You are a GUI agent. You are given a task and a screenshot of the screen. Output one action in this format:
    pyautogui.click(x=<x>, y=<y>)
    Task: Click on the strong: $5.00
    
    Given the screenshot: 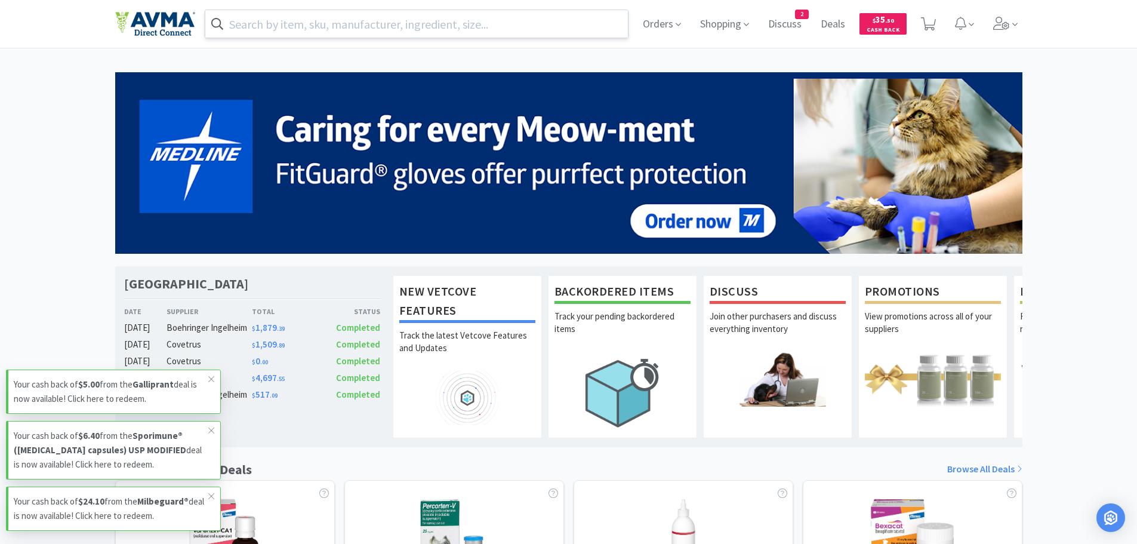 What is the action you would take?
    pyautogui.click(x=89, y=384)
    